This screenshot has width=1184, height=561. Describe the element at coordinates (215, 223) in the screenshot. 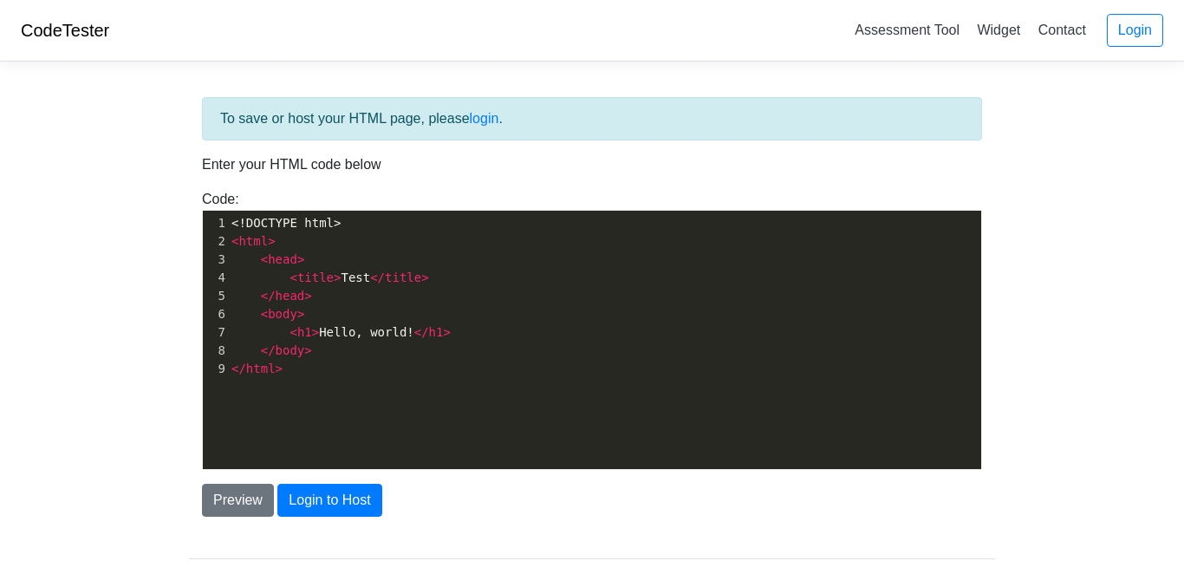

I see `div: 1` at that location.